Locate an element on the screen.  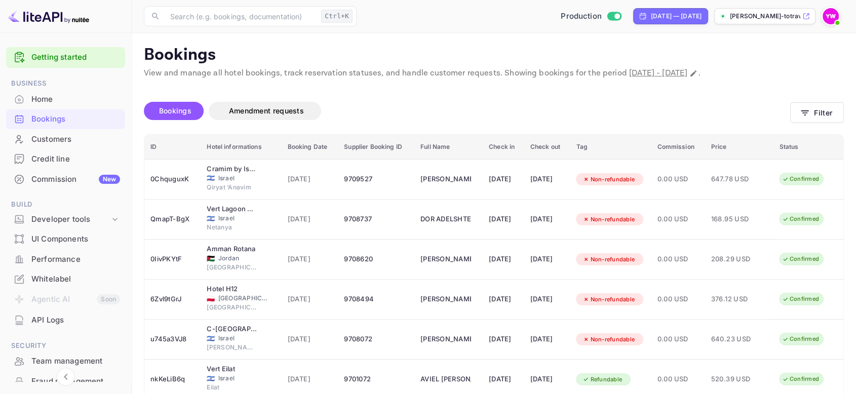
div: CommissionNew is located at coordinates (65, 179).